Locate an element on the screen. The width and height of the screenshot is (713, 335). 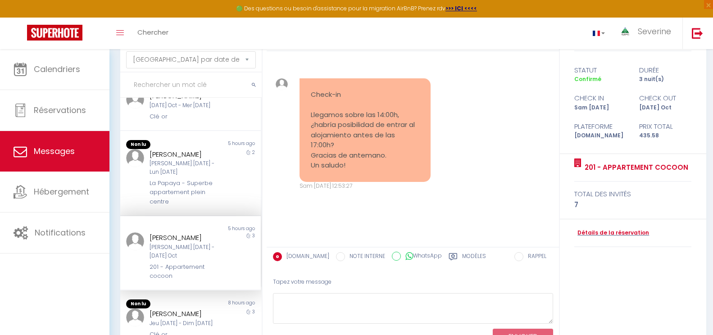
div: check in is located at coordinates (600, 98).